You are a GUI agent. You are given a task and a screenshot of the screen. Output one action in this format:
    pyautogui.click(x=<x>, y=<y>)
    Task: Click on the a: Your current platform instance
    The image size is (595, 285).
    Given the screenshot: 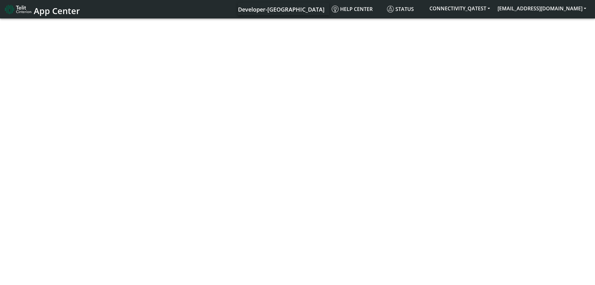 What is the action you would take?
    pyautogui.click(x=281, y=9)
    